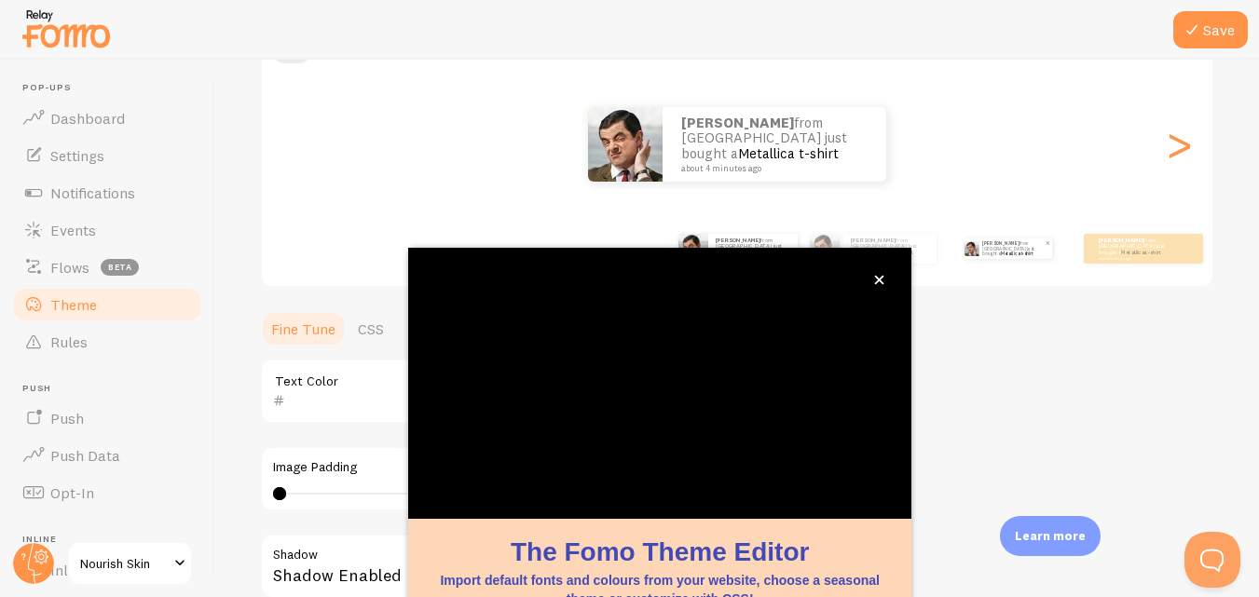 Image resolution: width=1259 pixels, height=597 pixels. What do you see at coordinates (107, 305) in the screenshot?
I see `a: Theme` at bounding box center [107, 305].